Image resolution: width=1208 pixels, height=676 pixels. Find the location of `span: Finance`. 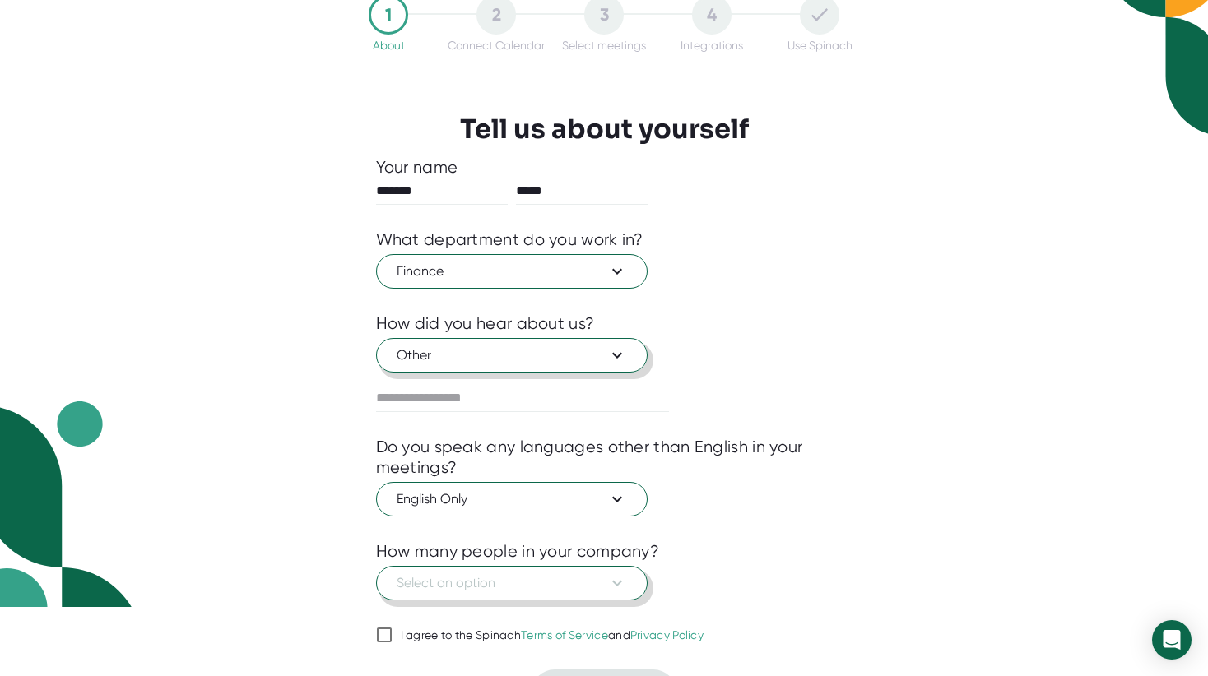

span: Finance is located at coordinates (512, 271).